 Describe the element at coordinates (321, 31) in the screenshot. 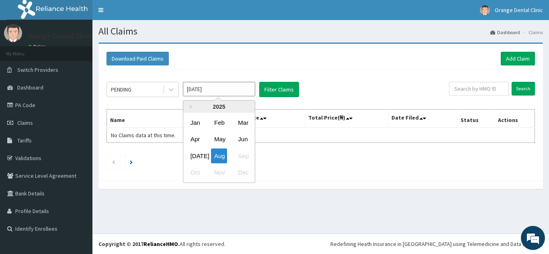

I see `h1: All Claims` at that location.